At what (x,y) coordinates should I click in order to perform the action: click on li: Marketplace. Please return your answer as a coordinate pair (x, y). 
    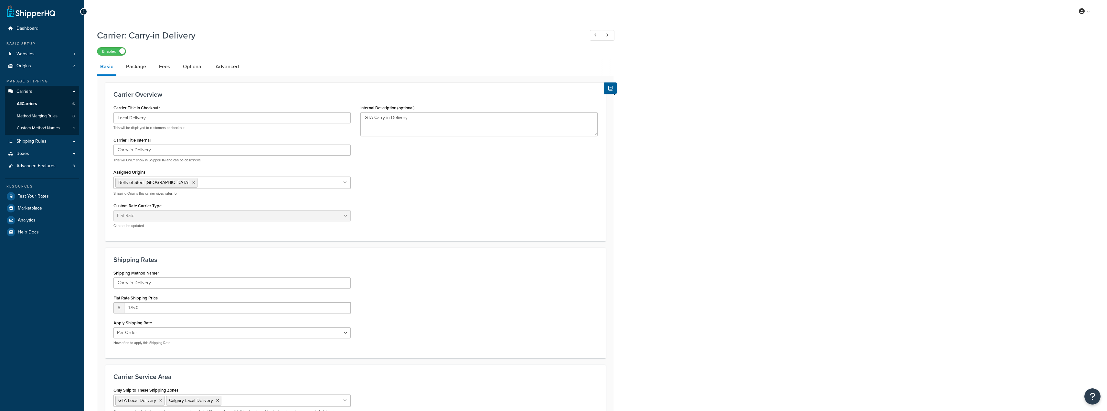
    Looking at the image, I should click on (42, 208).